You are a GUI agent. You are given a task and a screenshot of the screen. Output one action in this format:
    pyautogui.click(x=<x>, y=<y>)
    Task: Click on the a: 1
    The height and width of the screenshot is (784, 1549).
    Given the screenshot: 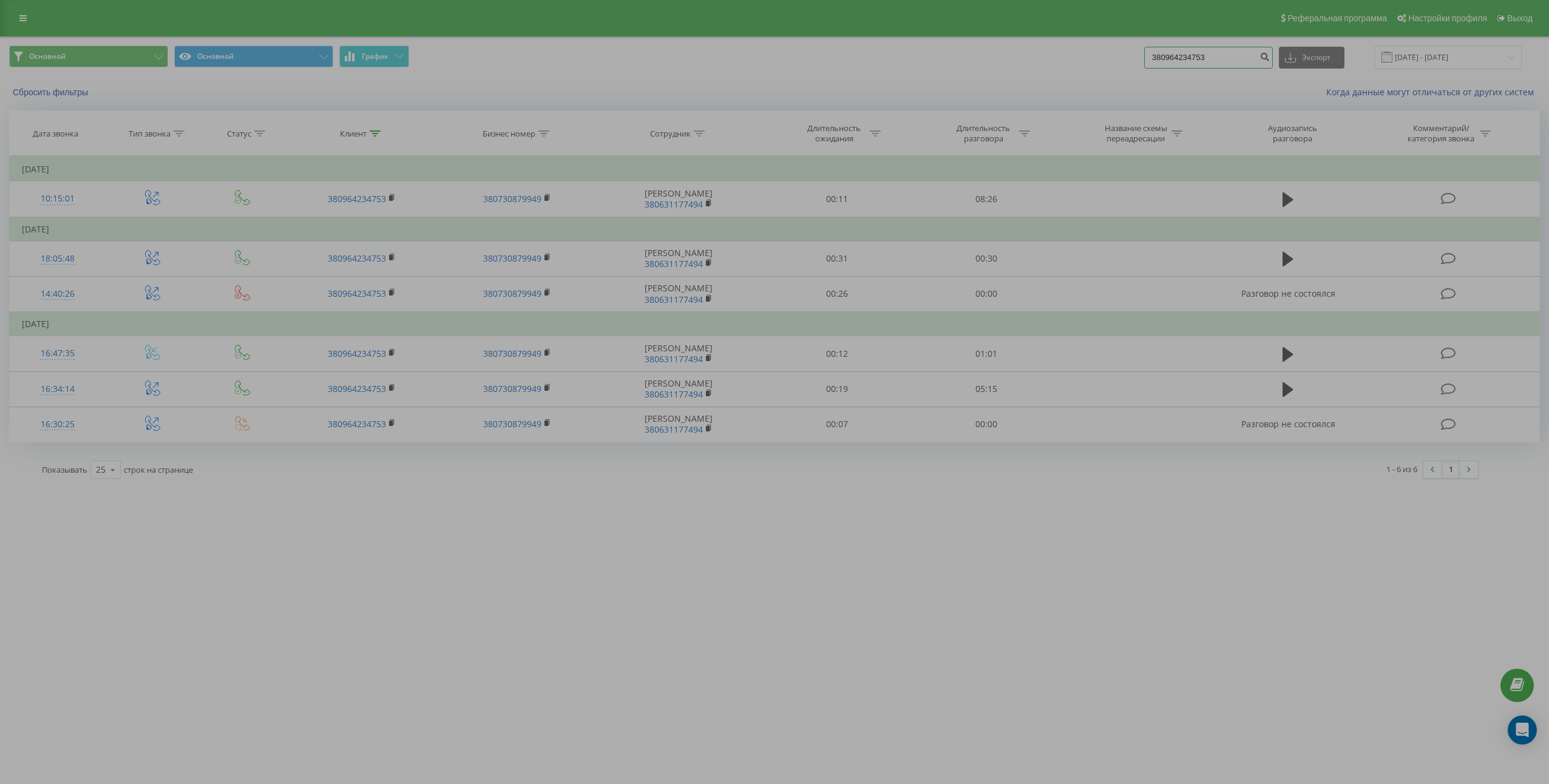 What is the action you would take?
    pyautogui.click(x=1451, y=470)
    